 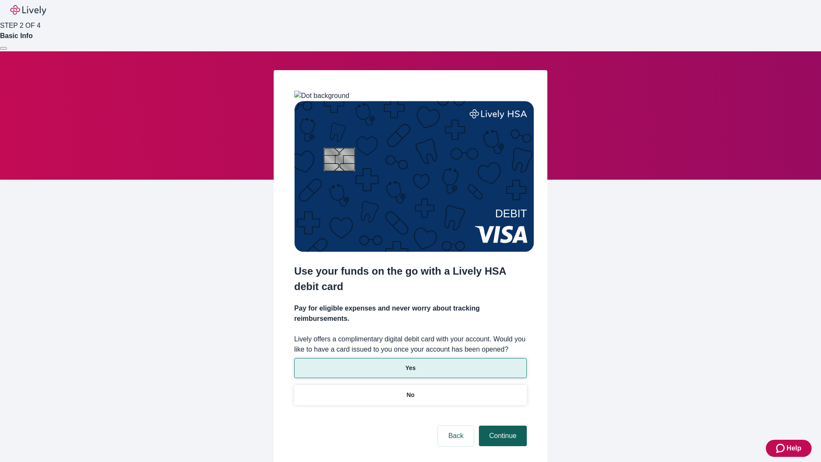 I want to click on button: Continue, so click(x=503, y=436).